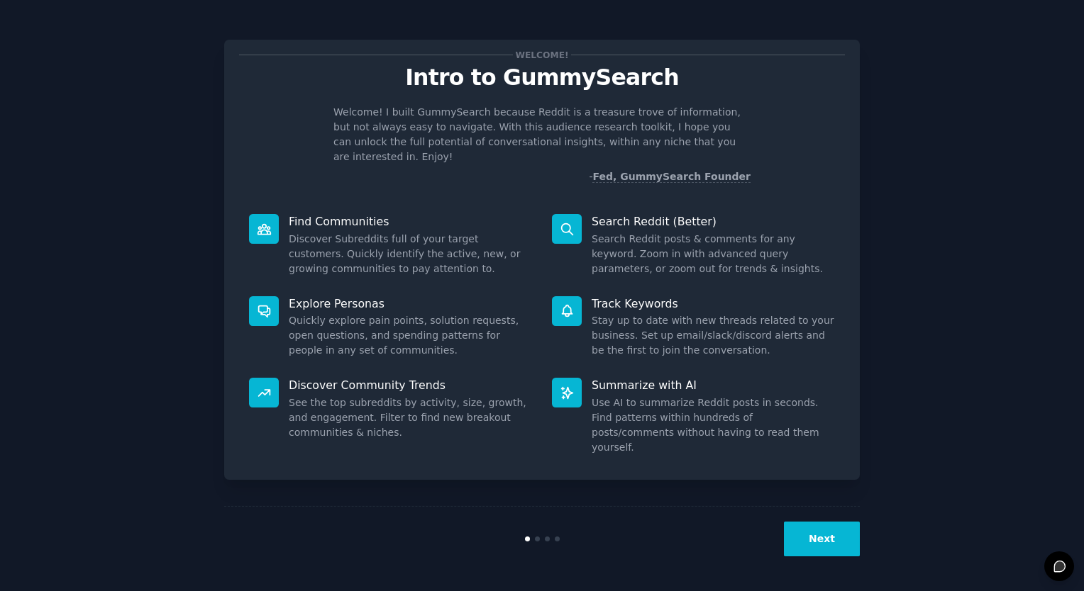  What do you see at coordinates (713, 385) in the screenshot?
I see `p: Summarize with AI` at bounding box center [713, 385].